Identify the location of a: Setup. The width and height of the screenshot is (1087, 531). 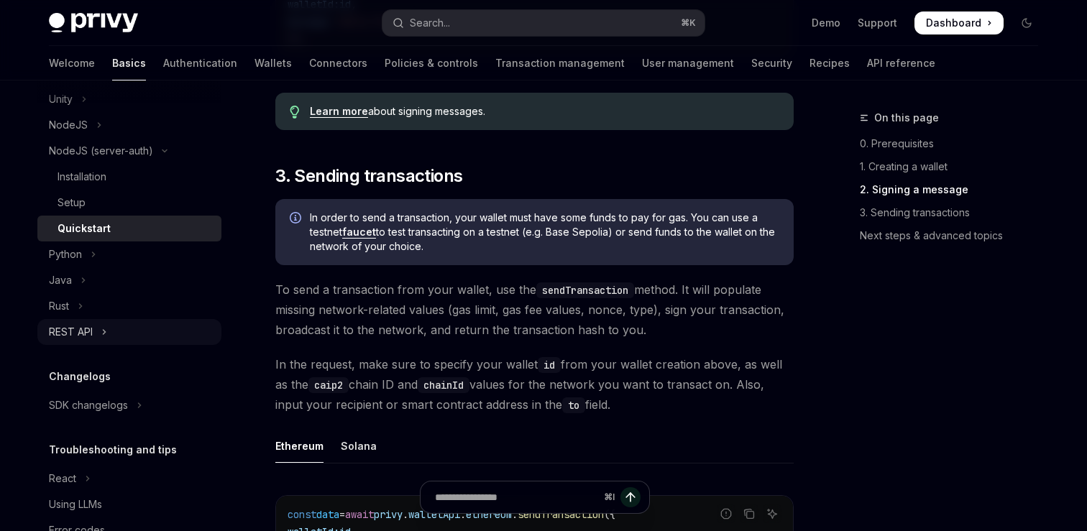
(129, 203).